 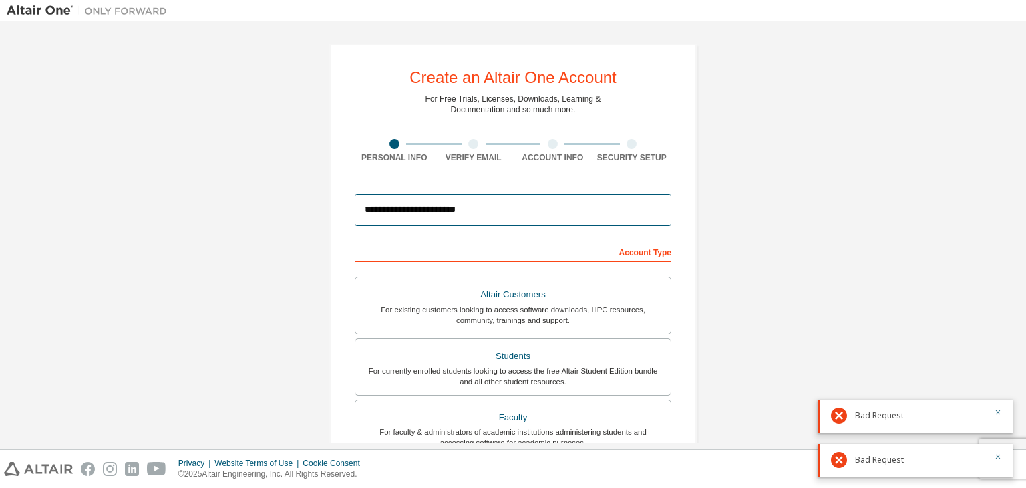 What do you see at coordinates (513, 418) in the screenshot?
I see `div: Faculty` at bounding box center [513, 418].